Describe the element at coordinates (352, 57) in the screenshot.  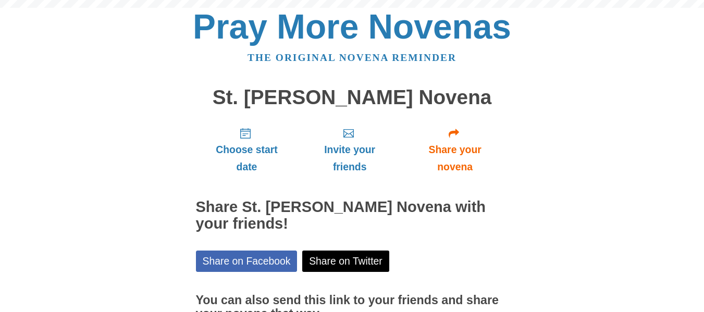
I see `a: The original novena reminder` at that location.